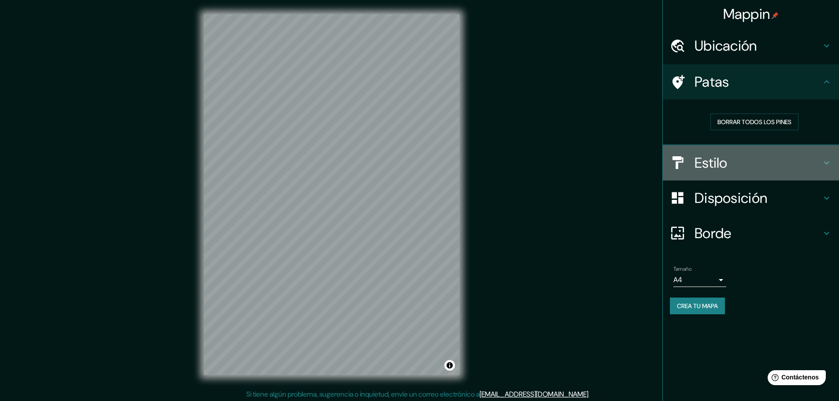 Image resolution: width=839 pixels, height=401 pixels. What do you see at coordinates (775, 15) in the screenshot?
I see `img: pin-icon.png` at bounding box center [775, 15].